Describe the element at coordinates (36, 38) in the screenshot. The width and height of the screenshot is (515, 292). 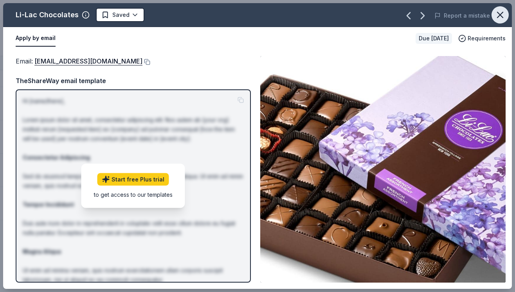
I see `button: Apply by email` at that location.